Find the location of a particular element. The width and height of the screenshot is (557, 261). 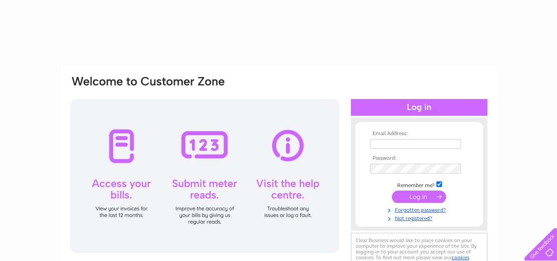

th: Password: is located at coordinates (419, 159).